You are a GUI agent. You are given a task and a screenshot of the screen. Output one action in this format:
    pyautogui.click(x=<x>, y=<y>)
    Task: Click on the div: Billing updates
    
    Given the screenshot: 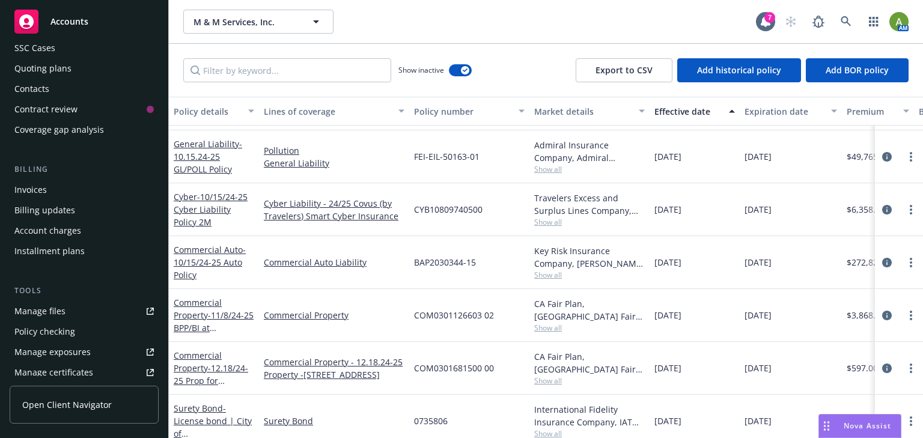 What is the action you would take?
    pyautogui.click(x=44, y=210)
    